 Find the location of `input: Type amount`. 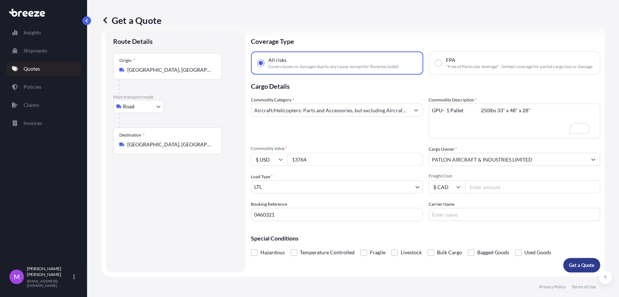

input: Type amount is located at coordinates (355, 160).